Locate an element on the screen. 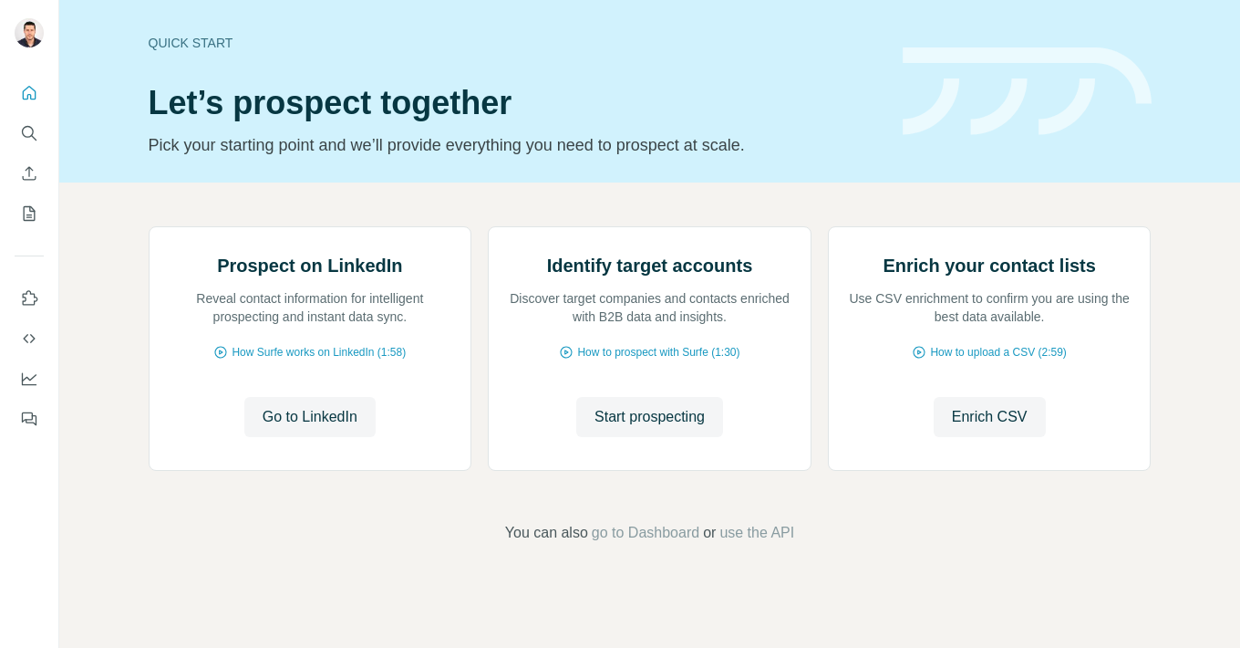 This screenshot has height=648, width=1240. h2: Identify target accounts is located at coordinates (650, 265).